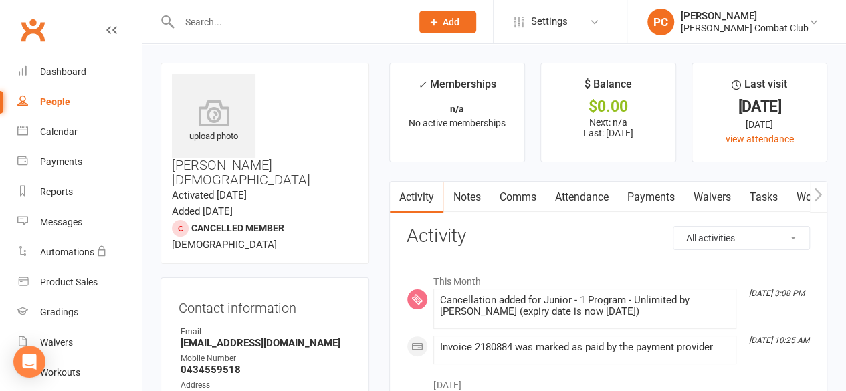 The height and width of the screenshot is (391, 846). Describe the element at coordinates (608, 278) in the screenshot. I see `li: This Month` at that location.